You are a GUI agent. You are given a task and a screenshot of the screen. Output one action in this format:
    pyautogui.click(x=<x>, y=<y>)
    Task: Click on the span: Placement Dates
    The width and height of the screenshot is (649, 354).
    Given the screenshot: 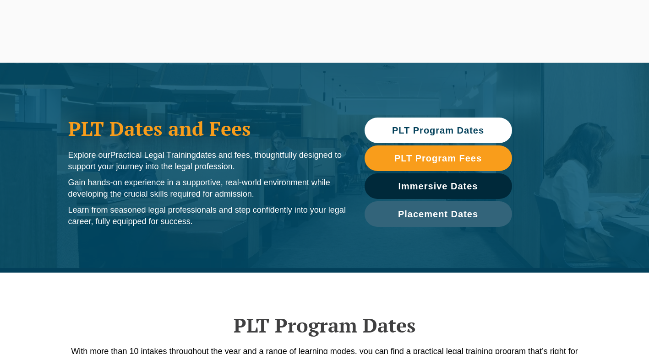 What is the action you would take?
    pyautogui.click(x=438, y=214)
    